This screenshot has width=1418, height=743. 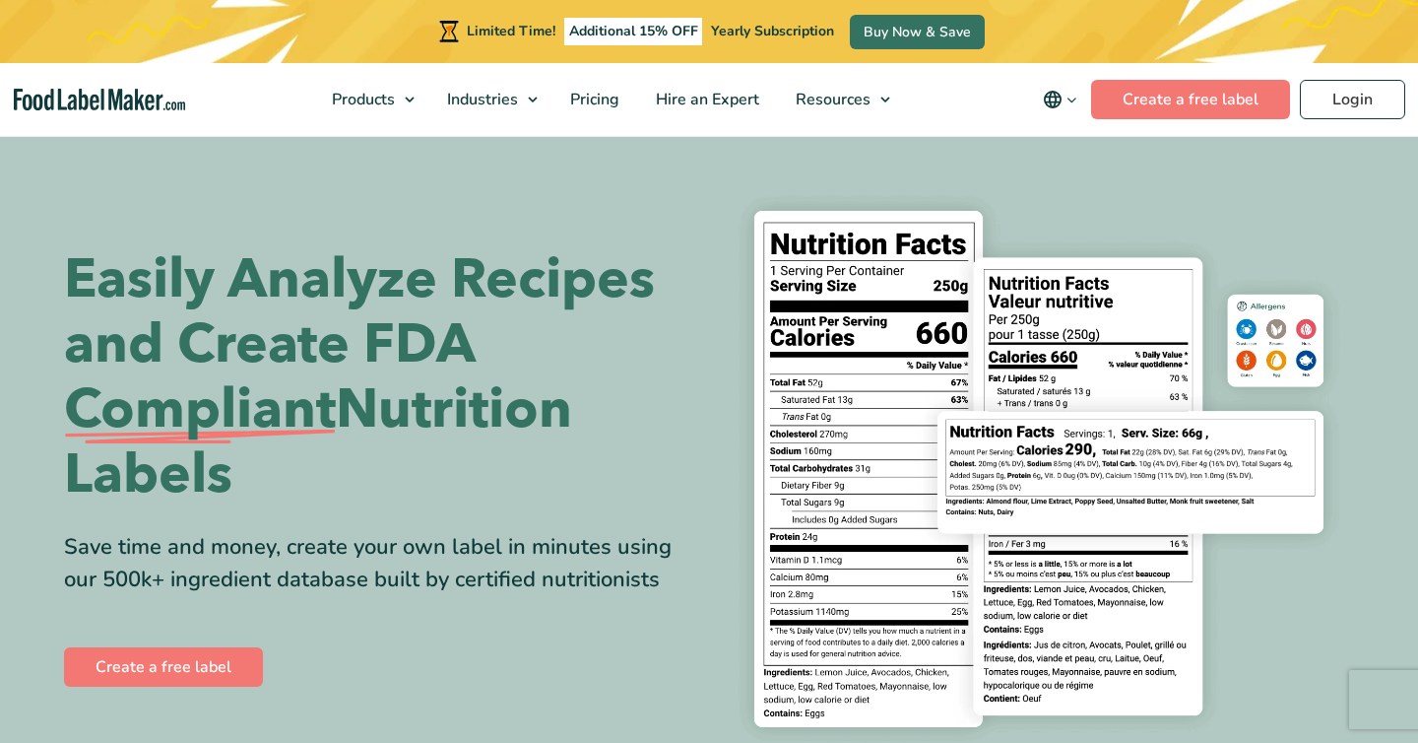 What do you see at coordinates (831, 99) in the screenshot?
I see `span: Resources` at bounding box center [831, 99].